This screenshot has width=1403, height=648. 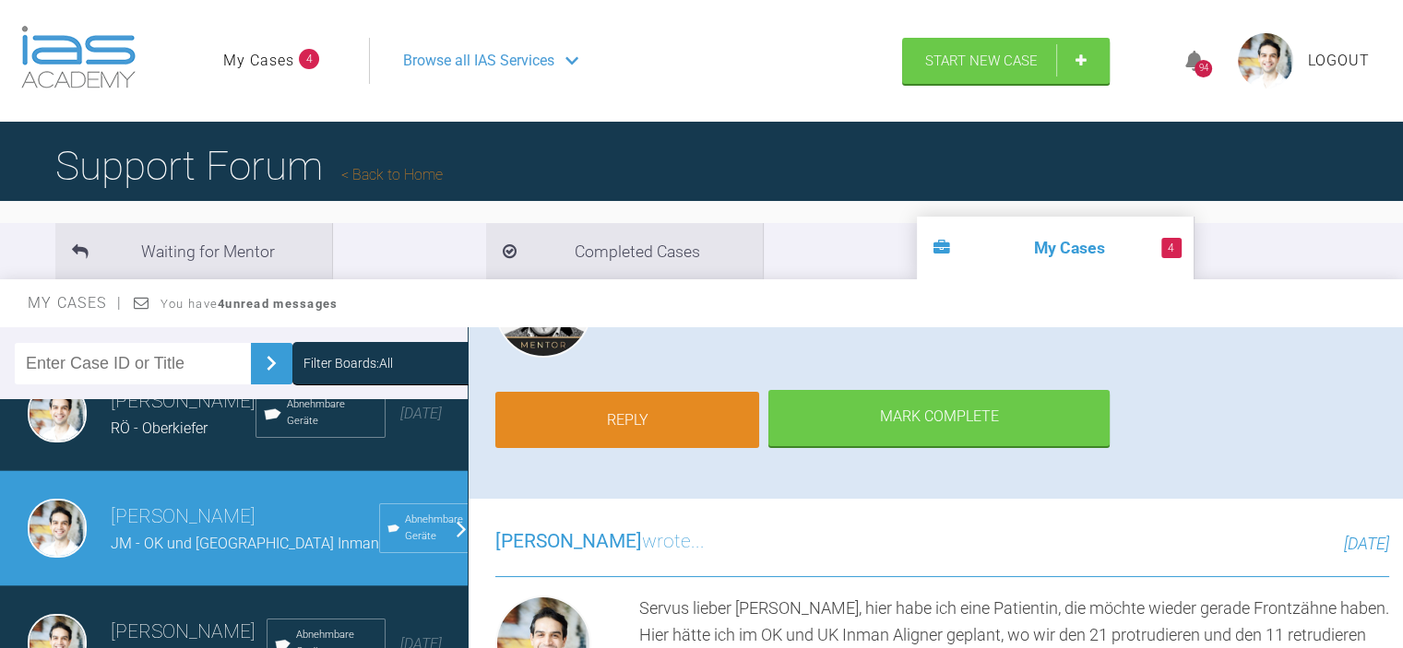 I want to click on div: 94, so click(x=1203, y=68).